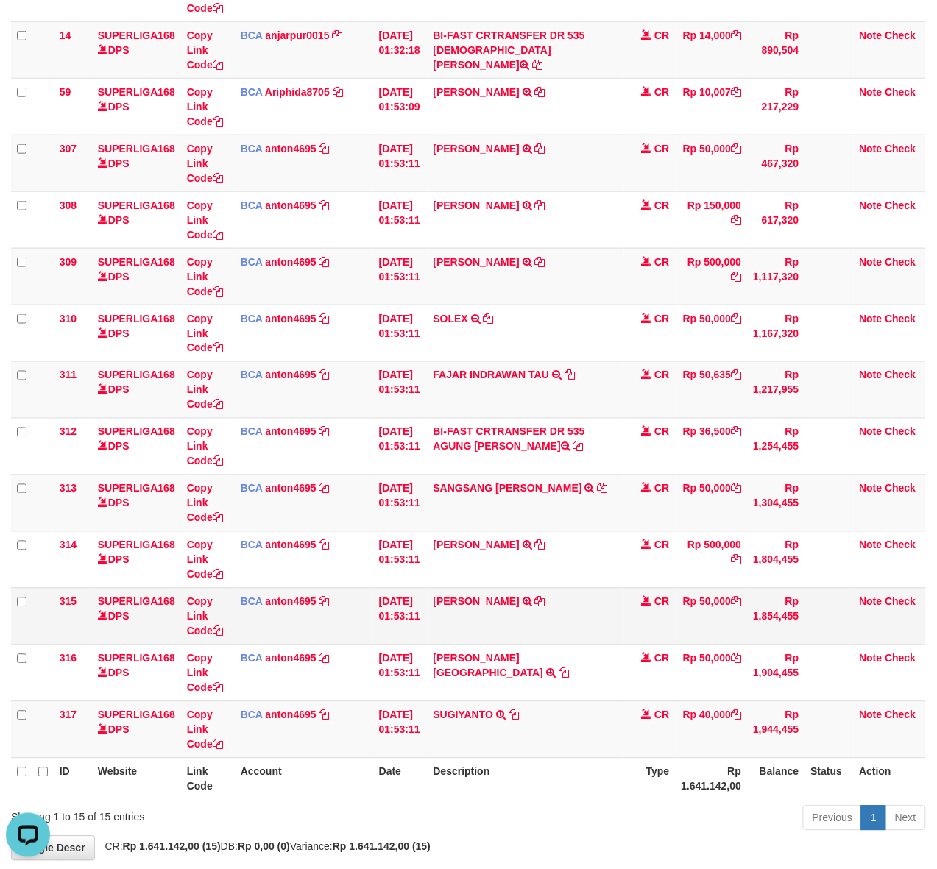 The image size is (937, 869). I want to click on a: Copy BI-FAST CRTRANSFER DR 535 AGUNG BUDI KUSUMA to clipboard, so click(578, 447).